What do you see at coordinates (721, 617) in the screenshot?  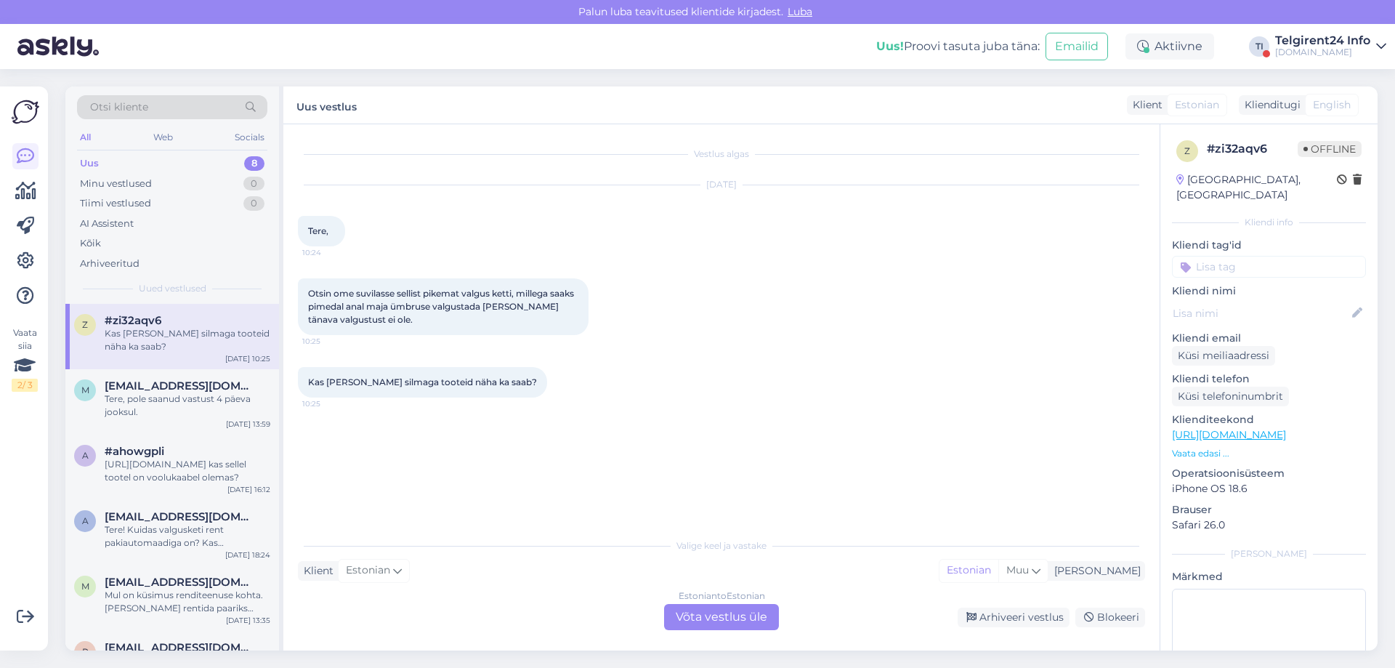 I see `div: Võta vestlus üle` at bounding box center [721, 617].